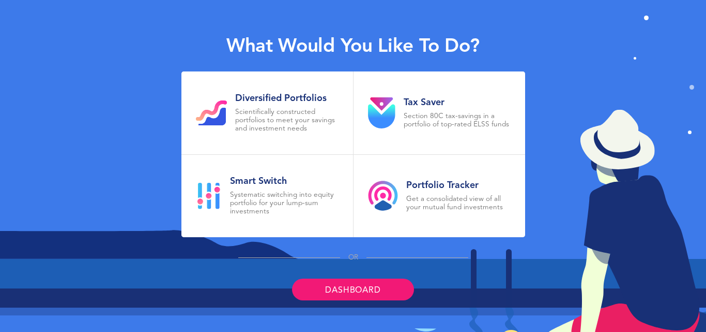 Image resolution: width=706 pixels, height=332 pixels. What do you see at coordinates (284, 181) in the screenshot?
I see `h2: Smart Switch` at bounding box center [284, 181].